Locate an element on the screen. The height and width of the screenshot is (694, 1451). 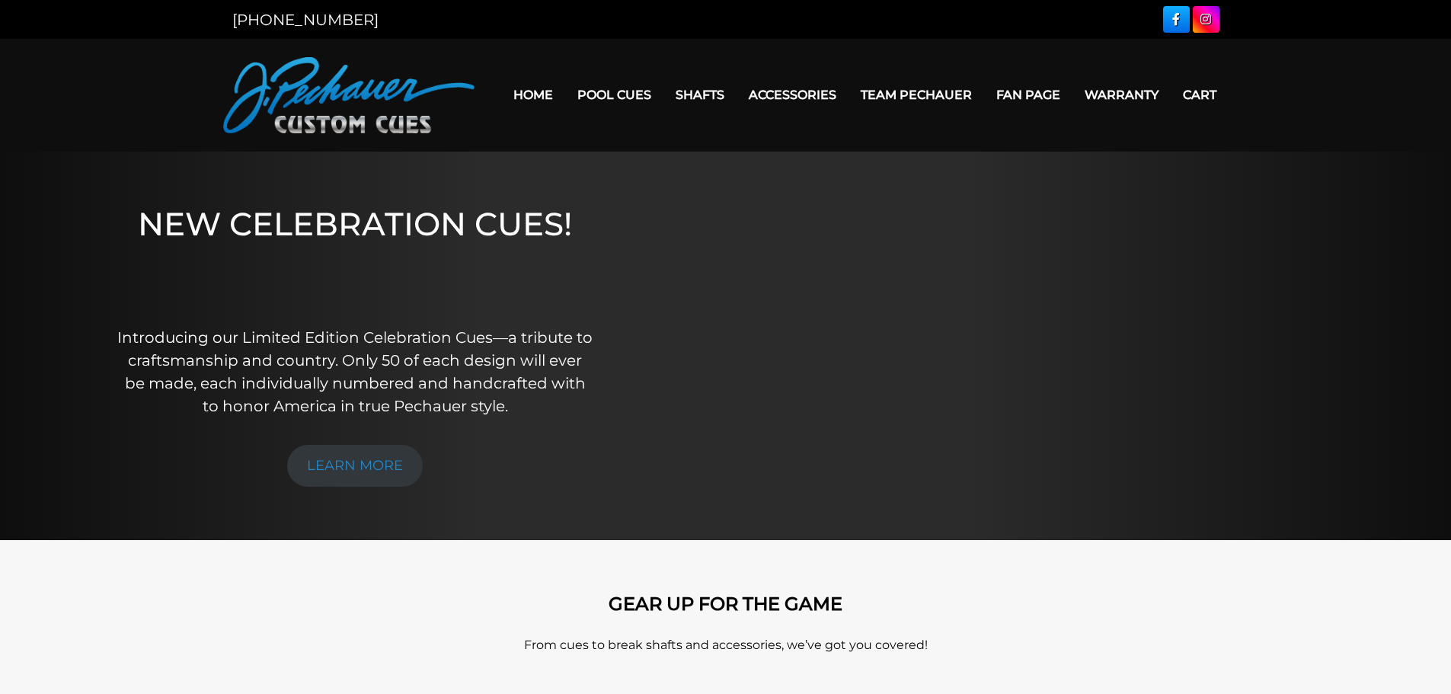
a: Cart is located at coordinates (1199, 94).